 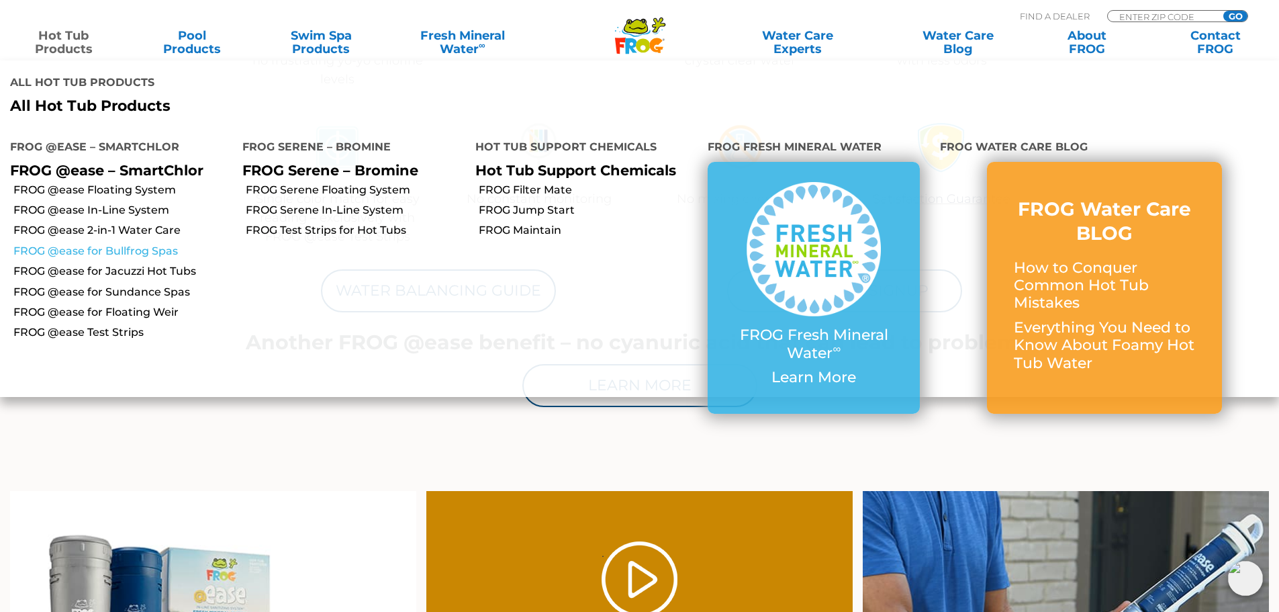 I want to click on a: AboutFROG, so click(x=1087, y=42).